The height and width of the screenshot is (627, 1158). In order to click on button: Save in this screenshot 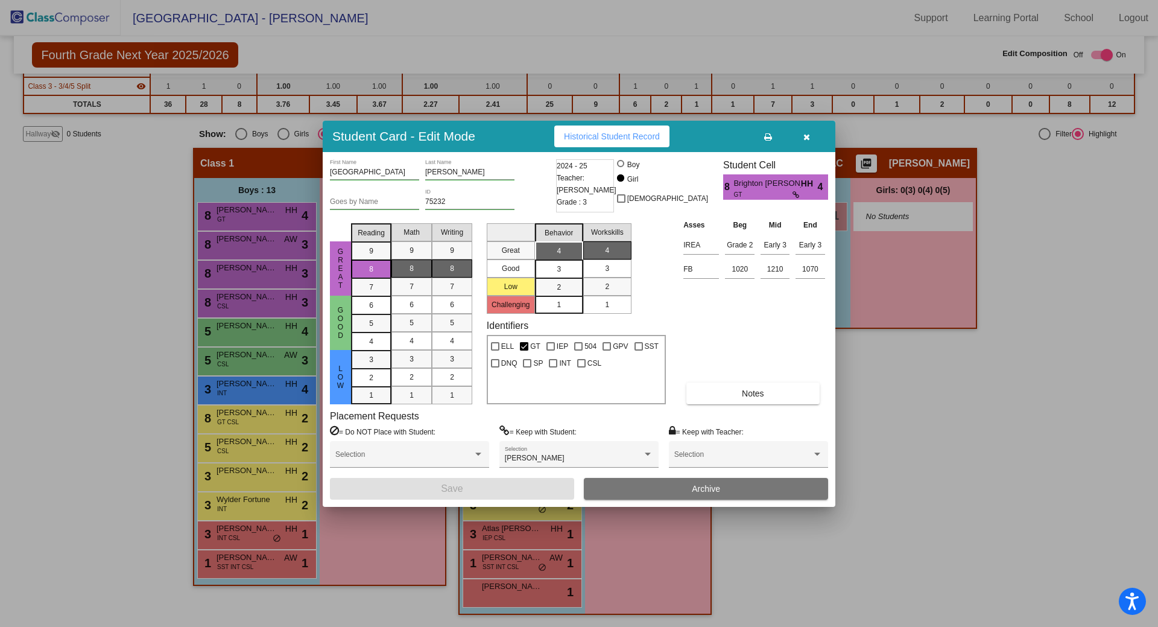, I will do `click(452, 489)`.